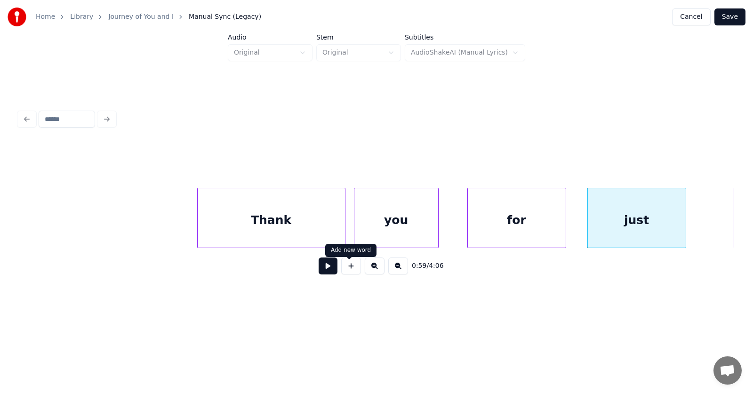 The image size is (753, 394). What do you see at coordinates (81, 17) in the screenshot?
I see `a: Library` at bounding box center [81, 17].